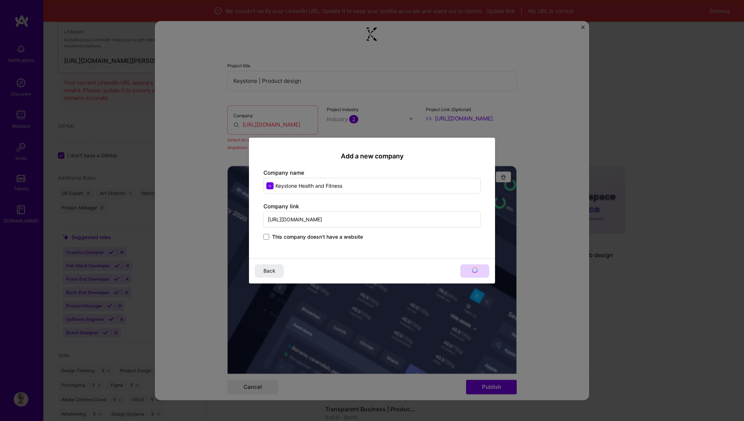 This screenshot has height=421, width=744. What do you see at coordinates (284, 172) in the screenshot?
I see `label: Company name` at bounding box center [284, 172].